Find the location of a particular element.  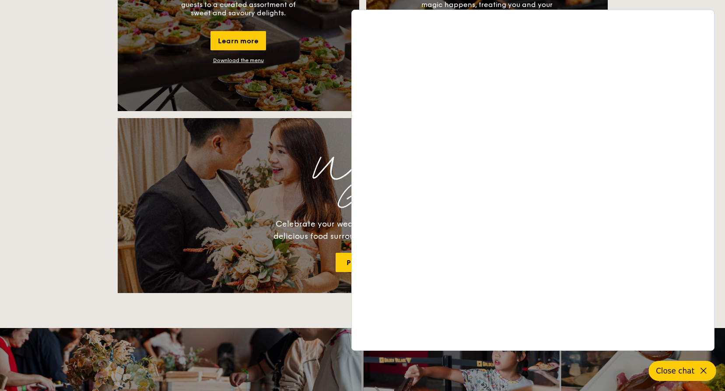

a: Plan now is located at coordinates (362, 263).